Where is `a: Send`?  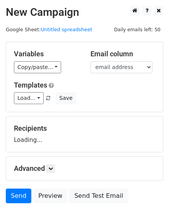
a: Send is located at coordinates (19, 196).